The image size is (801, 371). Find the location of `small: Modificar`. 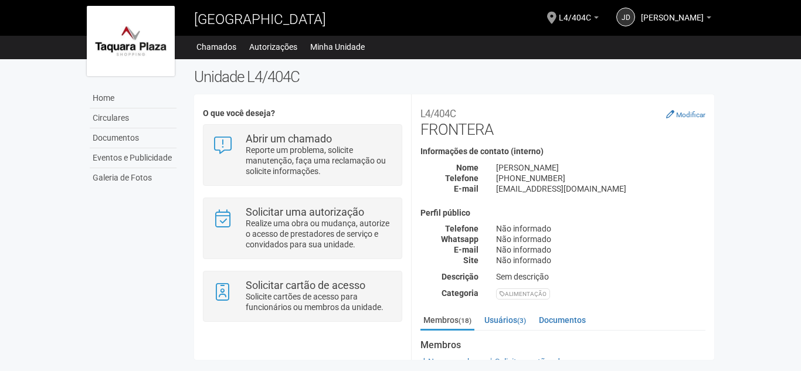

small: Modificar is located at coordinates (691, 115).